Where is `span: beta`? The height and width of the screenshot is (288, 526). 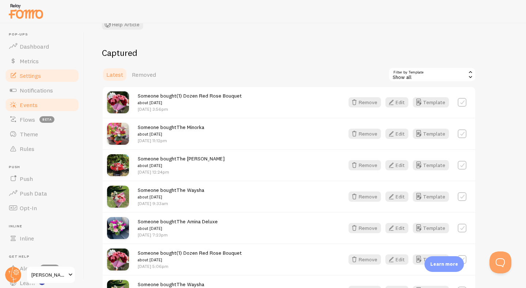 span: beta is located at coordinates (47, 119).